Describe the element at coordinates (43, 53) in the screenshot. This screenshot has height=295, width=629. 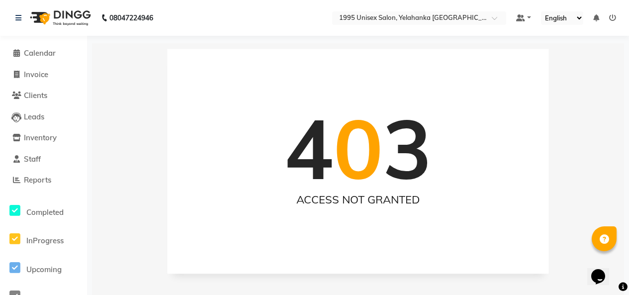
I see `a: Calendar` at that location.